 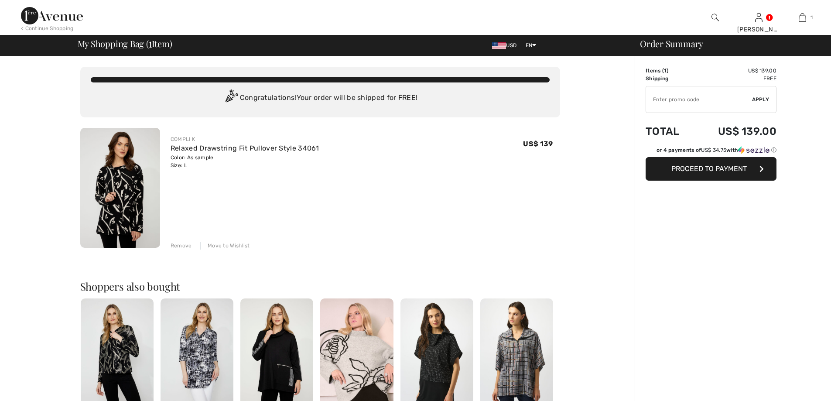 What do you see at coordinates (125, 44) in the screenshot?
I see `span: My Shopping Bag ( Item)` at bounding box center [125, 44].